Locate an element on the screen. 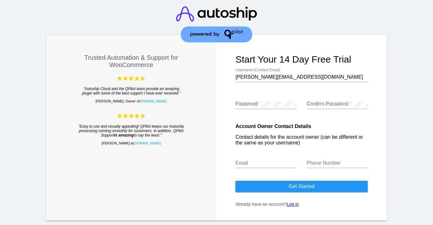 The image size is (433, 225). input: Username (Contact Email) is located at coordinates (301, 77).